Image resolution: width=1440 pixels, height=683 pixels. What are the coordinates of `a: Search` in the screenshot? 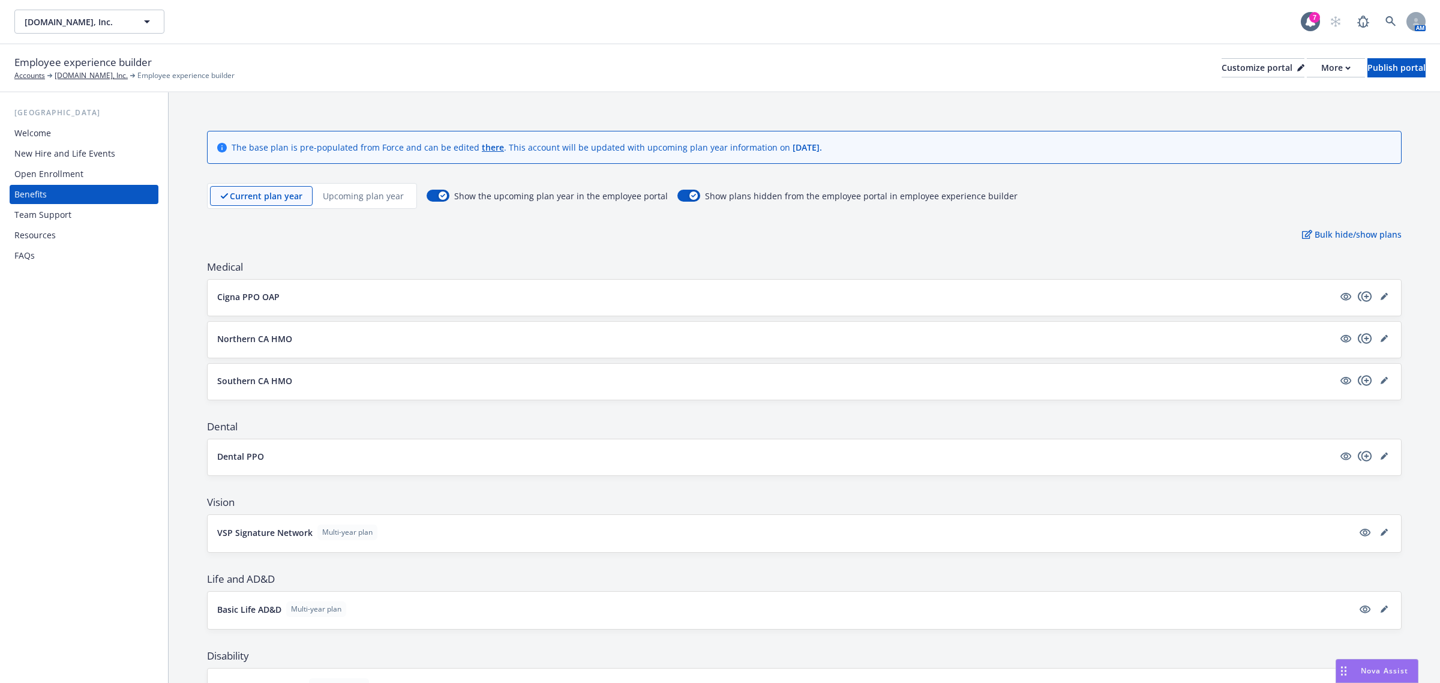 It's located at (1391, 22).